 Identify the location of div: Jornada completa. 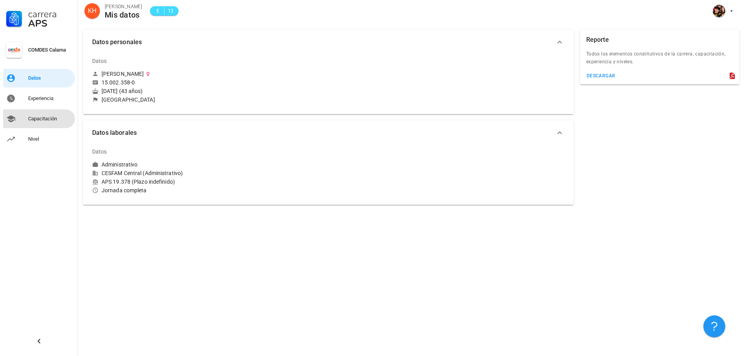
(208, 190).